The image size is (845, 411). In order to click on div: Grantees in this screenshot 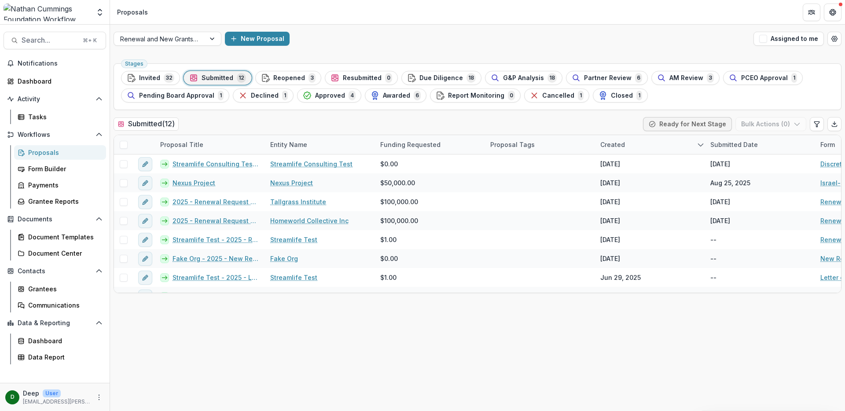, I will do `click(63, 289)`.